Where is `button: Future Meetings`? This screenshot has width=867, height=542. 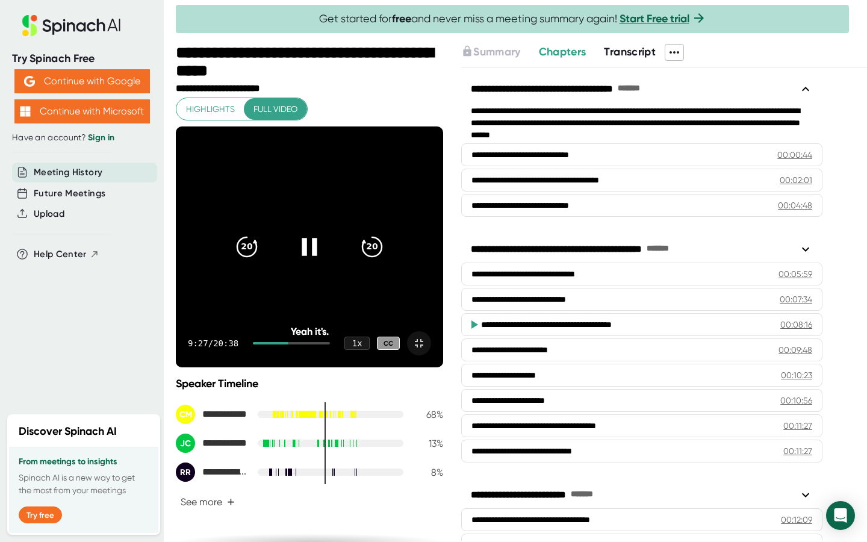 button: Future Meetings is located at coordinates (69, 193).